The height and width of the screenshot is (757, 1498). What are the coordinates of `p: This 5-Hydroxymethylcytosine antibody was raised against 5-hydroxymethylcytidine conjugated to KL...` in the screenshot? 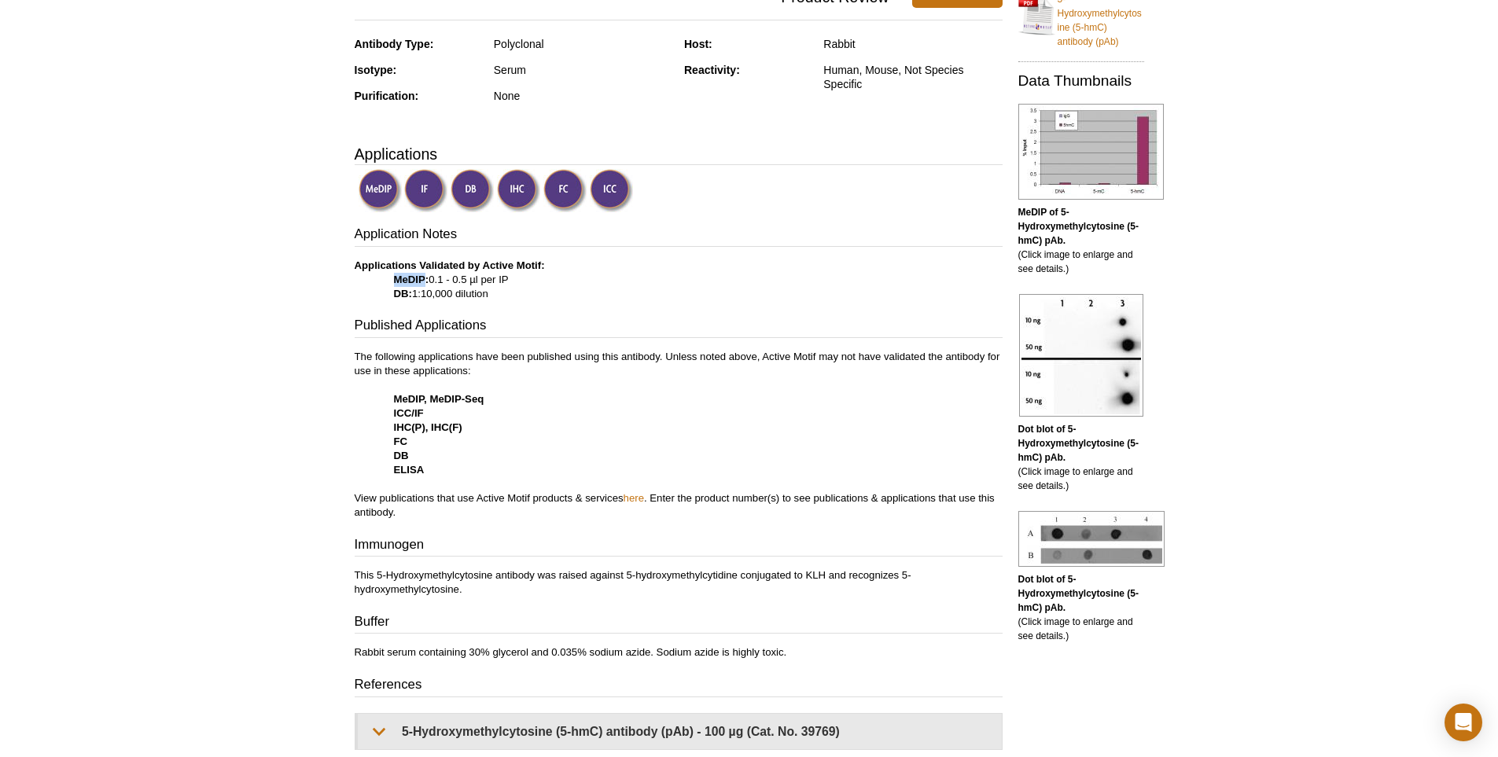 It's located at (678, 583).